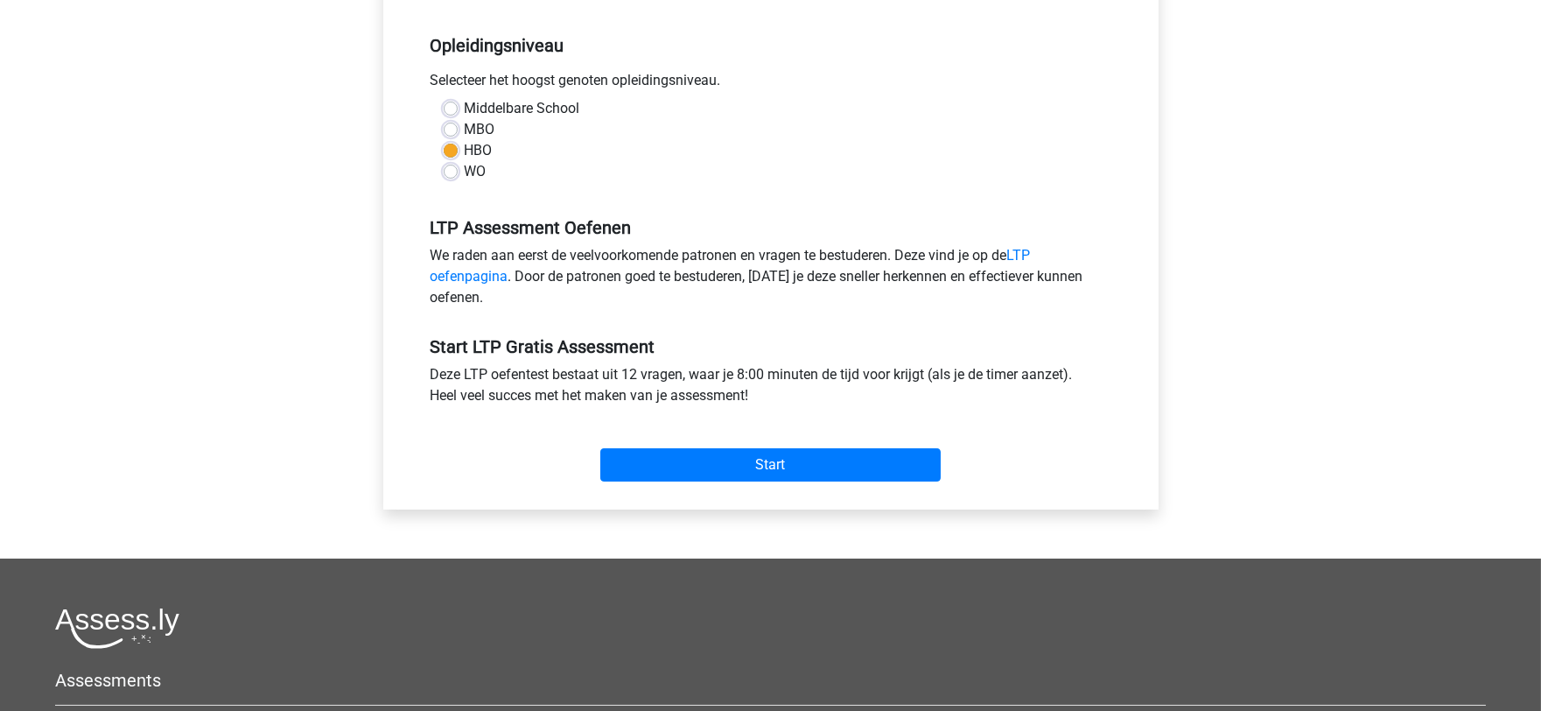 The width and height of the screenshot is (1541, 711). Describe the element at coordinates (771, 46) in the screenshot. I see `h5: Opleidingsniveau` at that location.